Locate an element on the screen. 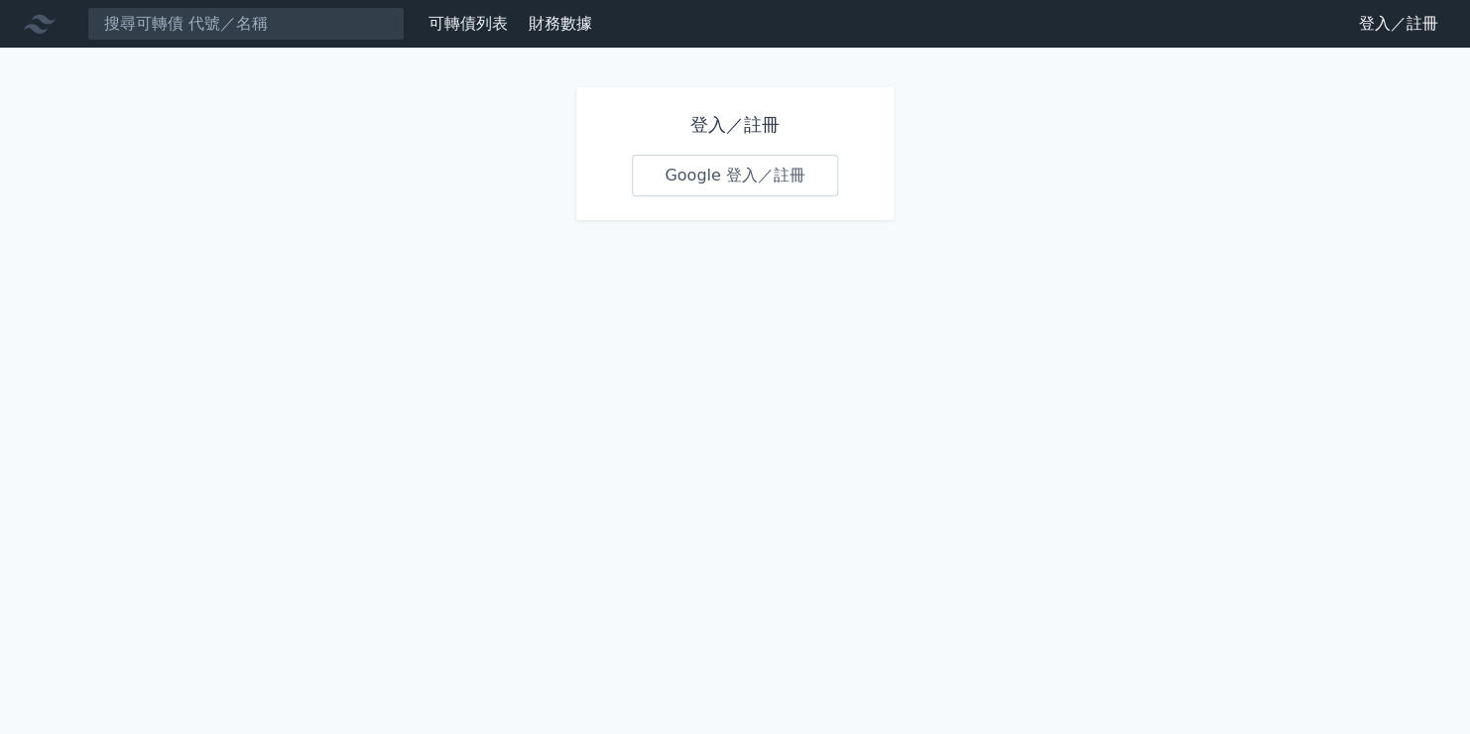 The image size is (1470, 734). a: Google 登入／註冊 is located at coordinates (735, 176).